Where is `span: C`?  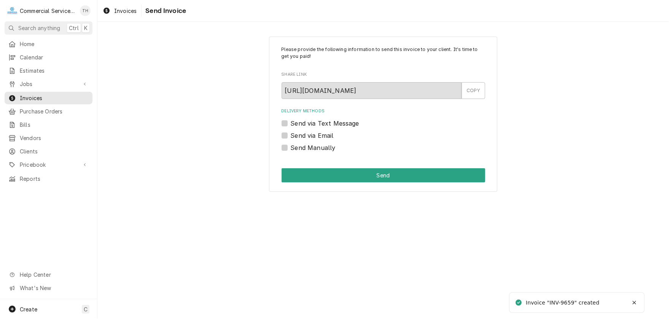 span: C is located at coordinates (86, 309).